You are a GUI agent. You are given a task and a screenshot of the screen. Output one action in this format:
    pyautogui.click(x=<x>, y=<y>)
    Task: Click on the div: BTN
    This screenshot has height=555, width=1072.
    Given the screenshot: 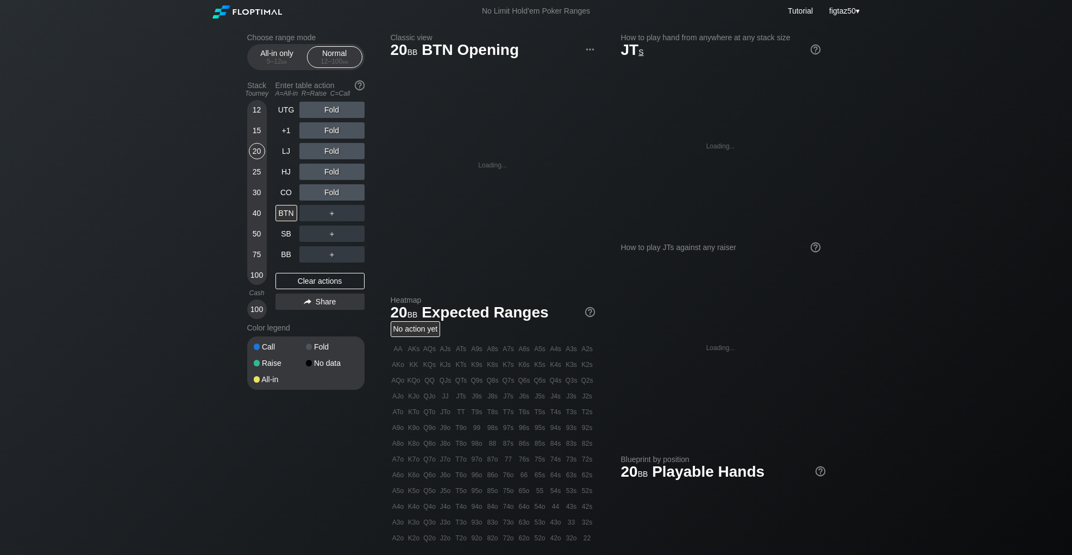 What is the action you would take?
    pyautogui.click(x=286, y=213)
    